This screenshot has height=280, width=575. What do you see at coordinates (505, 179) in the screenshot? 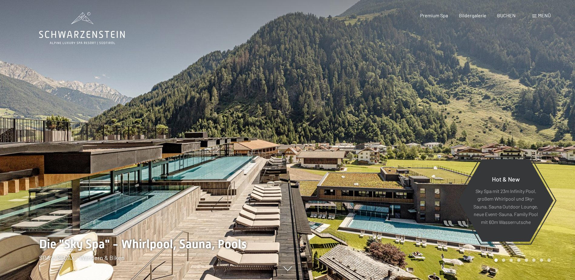
I see `span: Hot & New` at bounding box center [505, 179].